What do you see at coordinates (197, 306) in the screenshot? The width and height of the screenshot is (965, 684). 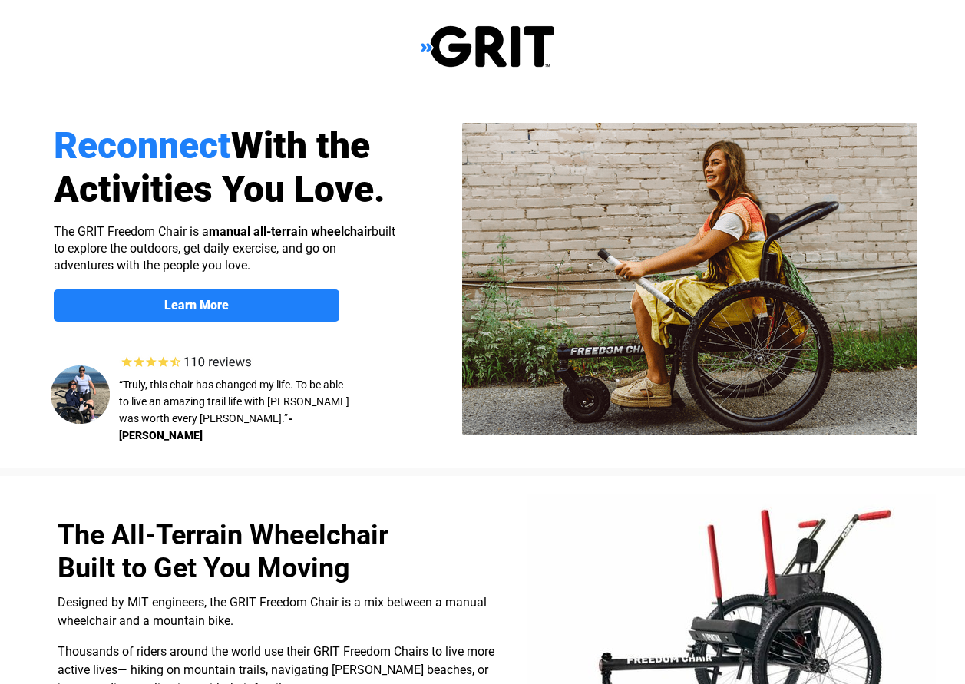 I see `a: Learn More` at bounding box center [197, 306].